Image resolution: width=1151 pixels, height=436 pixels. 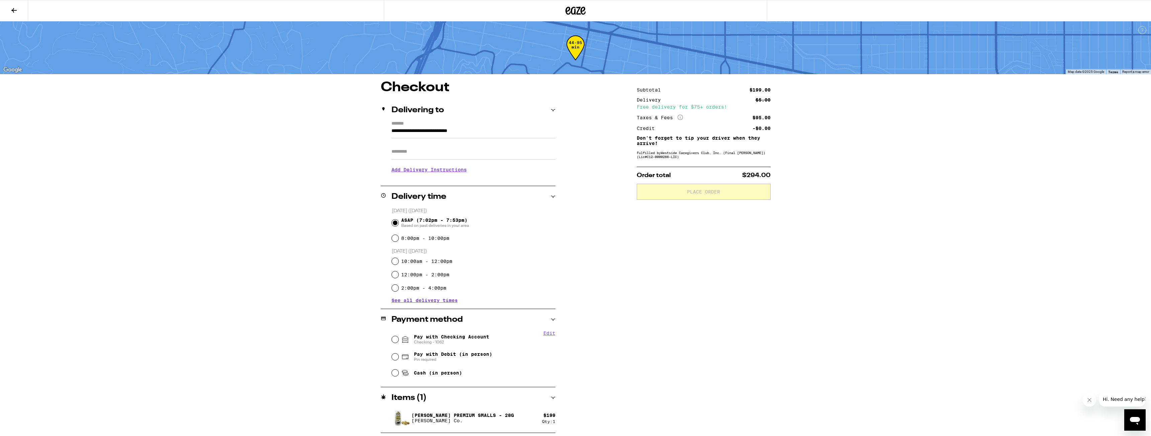 What do you see at coordinates (763, 100) in the screenshot?
I see `div: $5.00` at bounding box center [763, 100].